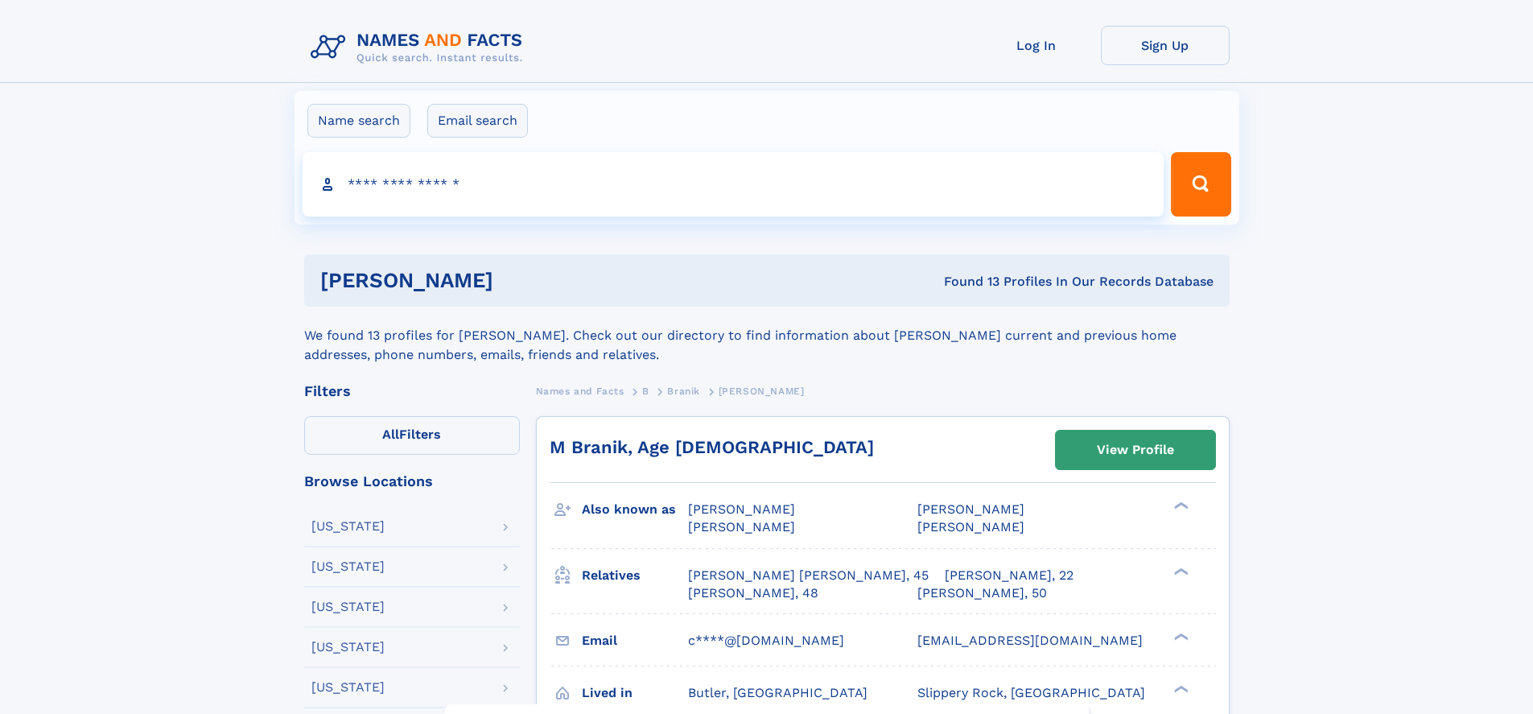 The width and height of the screenshot is (1533, 714). Describe the element at coordinates (412, 481) in the screenshot. I see `div: Browse Locations` at that location.